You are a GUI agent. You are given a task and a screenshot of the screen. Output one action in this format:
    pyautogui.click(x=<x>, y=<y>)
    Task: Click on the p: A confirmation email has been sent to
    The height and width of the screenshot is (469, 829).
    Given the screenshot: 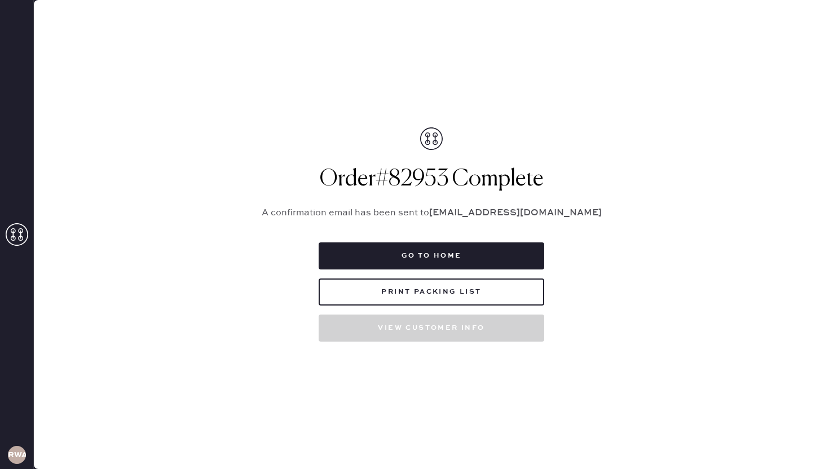 What is the action you would take?
    pyautogui.click(x=432, y=213)
    